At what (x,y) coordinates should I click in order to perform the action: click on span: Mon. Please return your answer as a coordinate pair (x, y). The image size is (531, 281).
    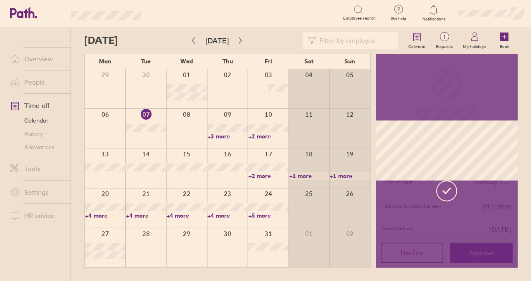
    Looking at the image, I should click on (105, 61).